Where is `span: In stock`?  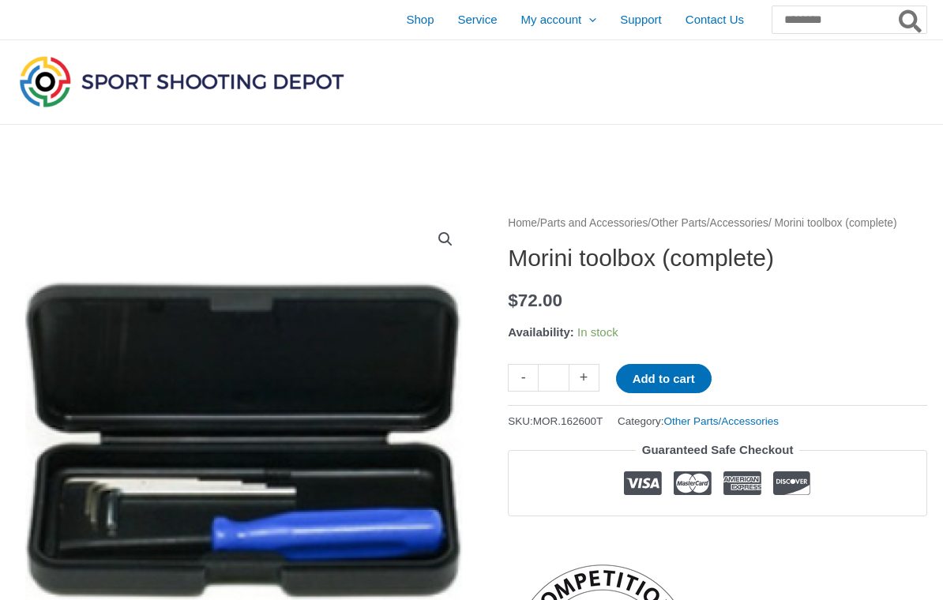
span: In stock is located at coordinates (598, 332).